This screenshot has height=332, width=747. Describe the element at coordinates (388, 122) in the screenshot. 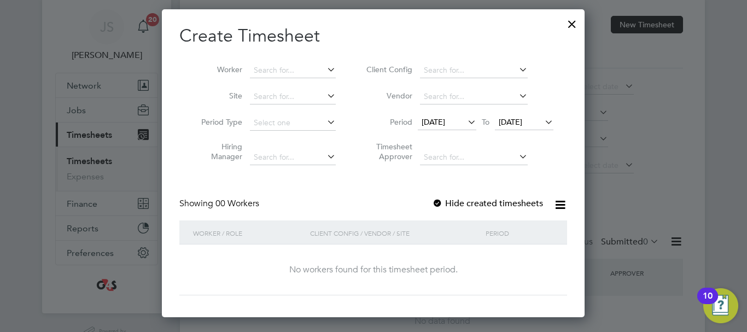

I see `label: Period` at that location.